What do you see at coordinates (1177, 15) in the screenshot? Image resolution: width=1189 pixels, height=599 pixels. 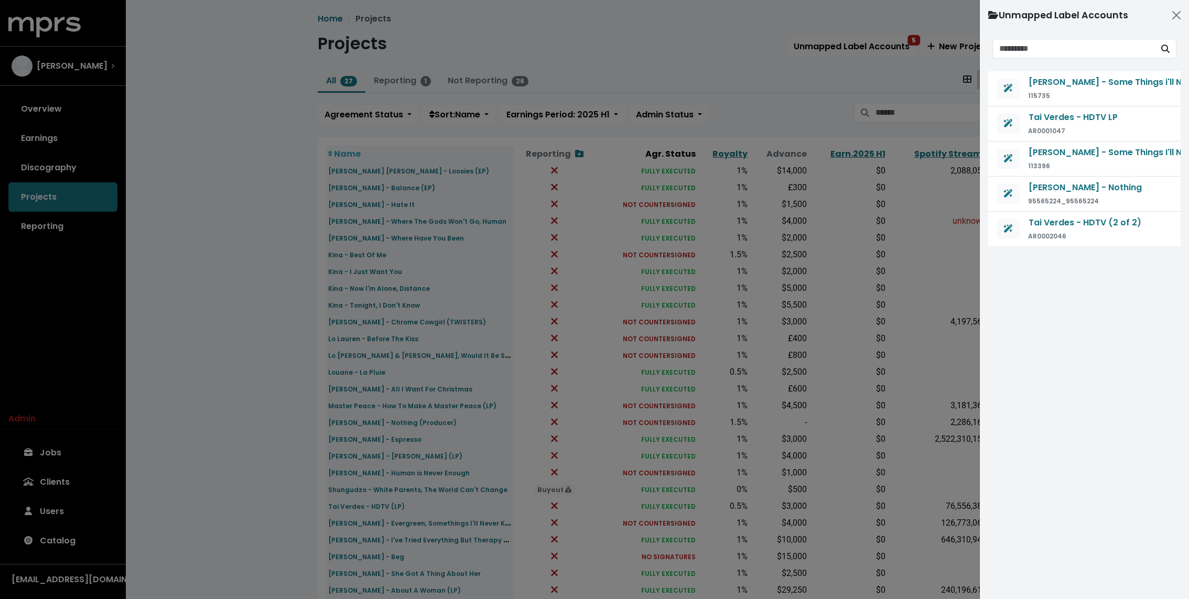 I see `button: Close` at bounding box center [1177, 15].